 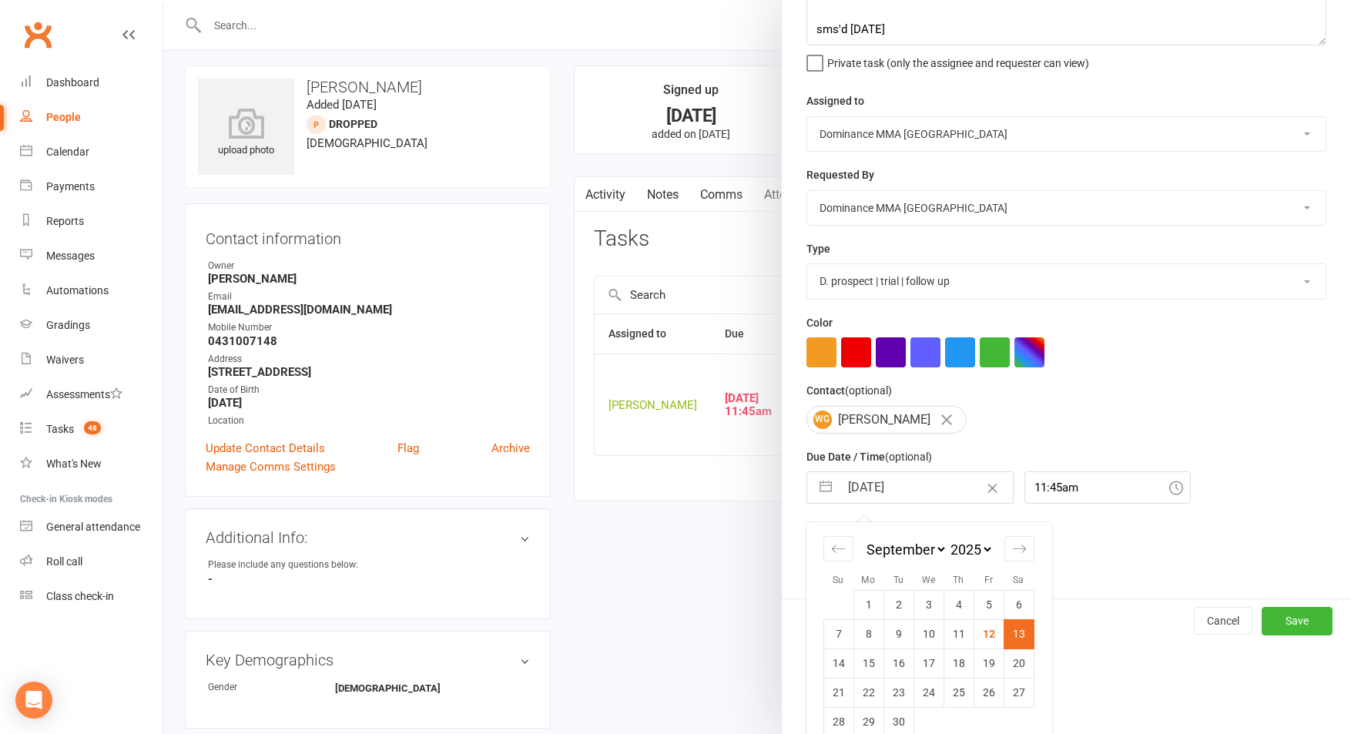 What do you see at coordinates (869, 457) in the screenshot?
I see `label: Due Date / Time` at bounding box center [869, 457].